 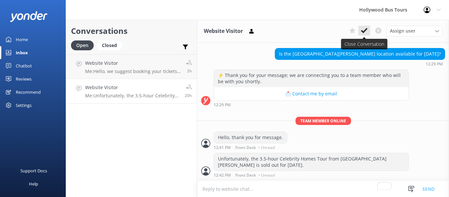 I want to click on div: Chatbot, so click(x=24, y=66).